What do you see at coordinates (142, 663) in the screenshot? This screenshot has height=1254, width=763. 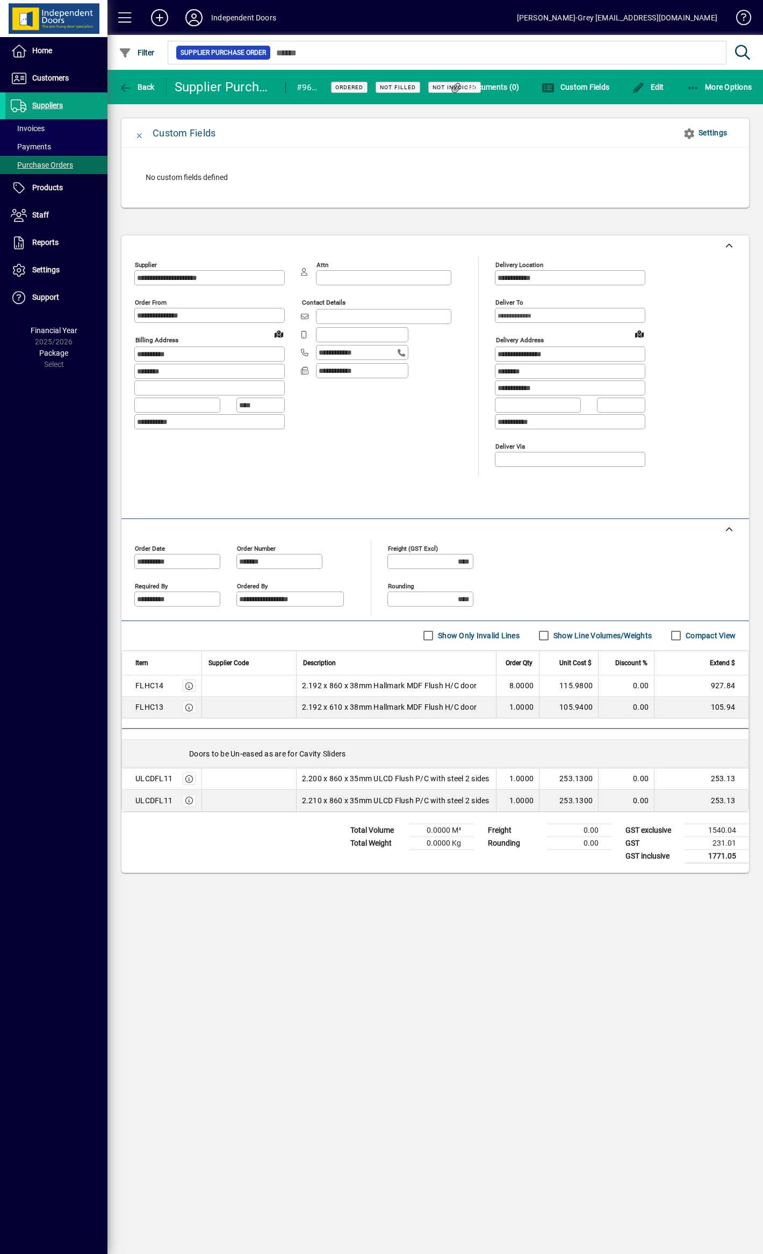 I see `span: Item` at bounding box center [142, 663].